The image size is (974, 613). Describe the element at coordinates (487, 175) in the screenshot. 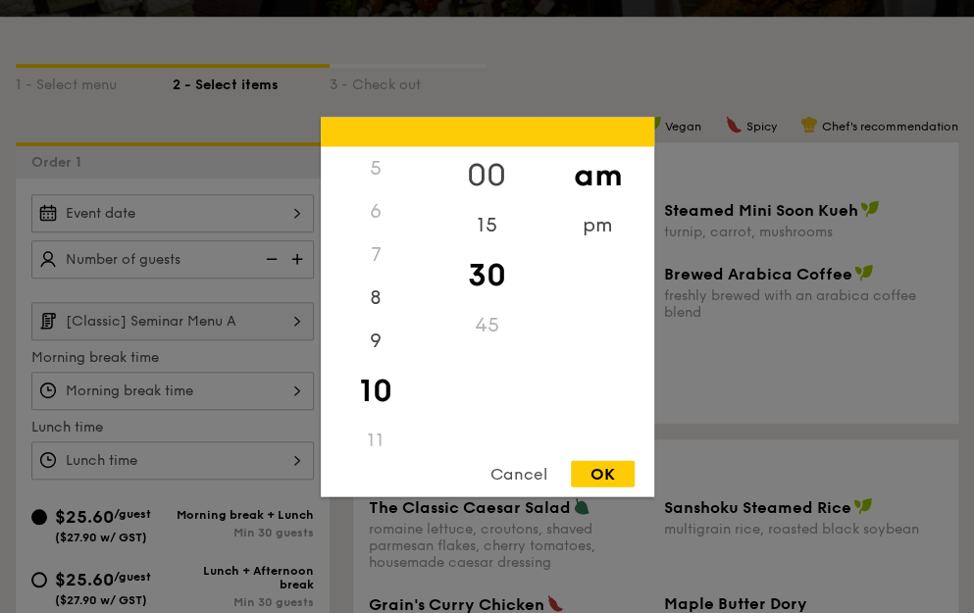

I see `div: 00` at that location.